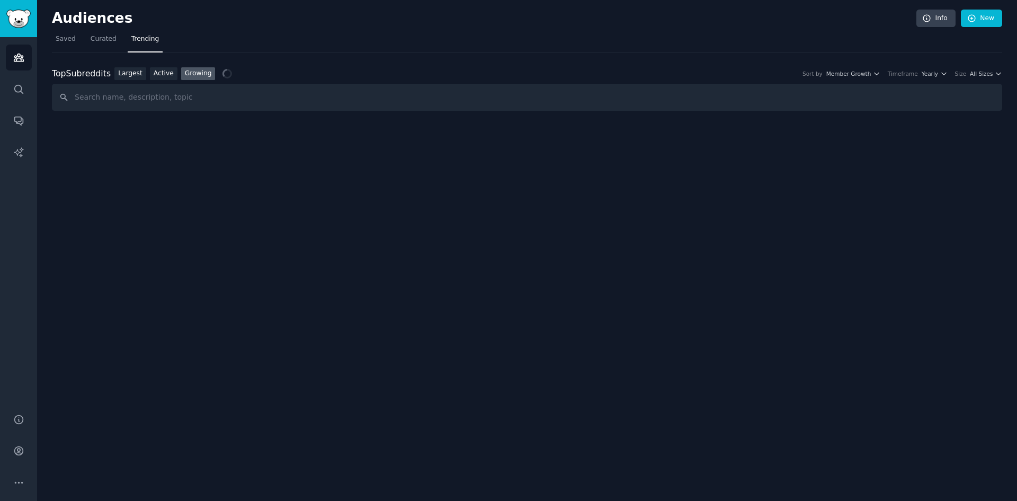 The height and width of the screenshot is (501, 1017). What do you see at coordinates (981, 74) in the screenshot?
I see `span: All Sizes` at bounding box center [981, 74].